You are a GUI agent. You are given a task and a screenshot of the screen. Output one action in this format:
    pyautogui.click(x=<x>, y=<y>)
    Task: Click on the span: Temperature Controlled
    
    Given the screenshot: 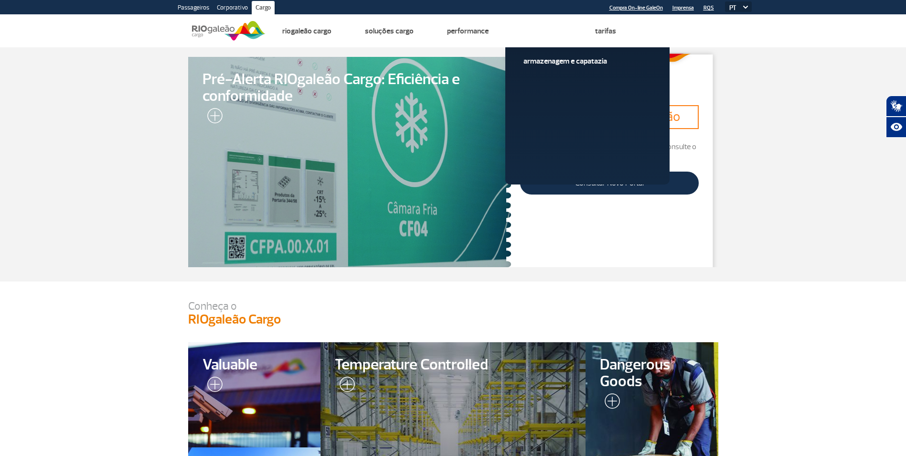 What is the action you would take?
    pyautogui.click(x=453, y=365)
    